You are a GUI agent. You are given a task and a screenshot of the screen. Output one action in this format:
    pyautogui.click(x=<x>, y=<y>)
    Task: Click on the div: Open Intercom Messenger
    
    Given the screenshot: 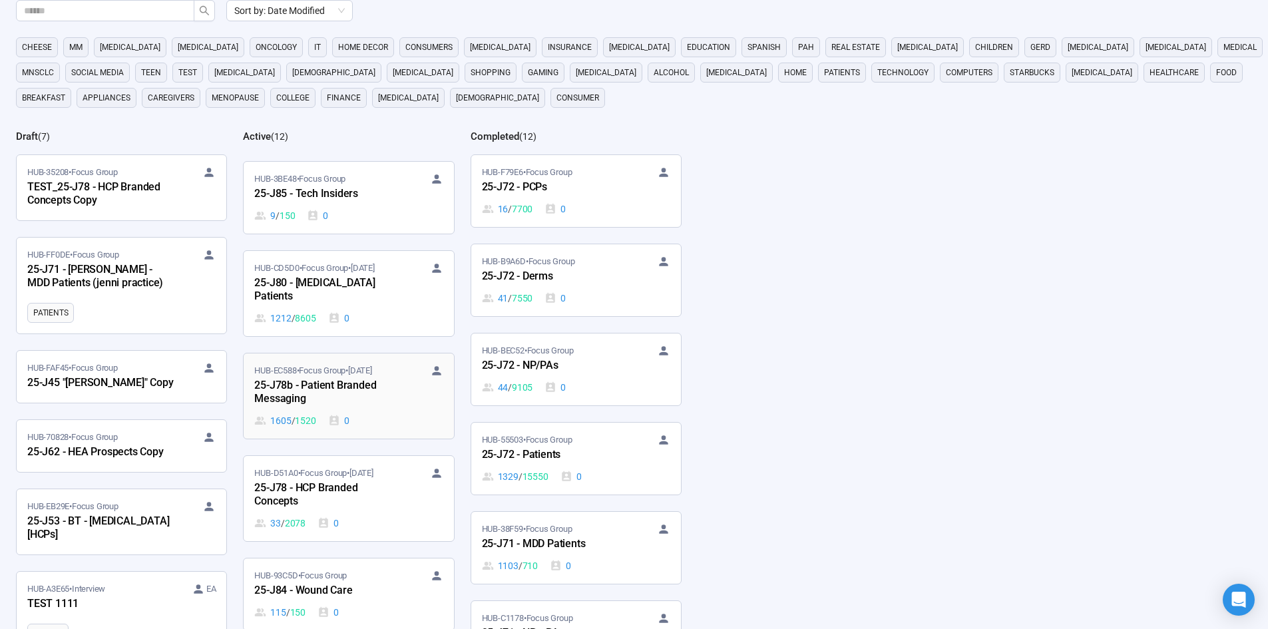 What is the action you would take?
    pyautogui.click(x=1239, y=600)
    